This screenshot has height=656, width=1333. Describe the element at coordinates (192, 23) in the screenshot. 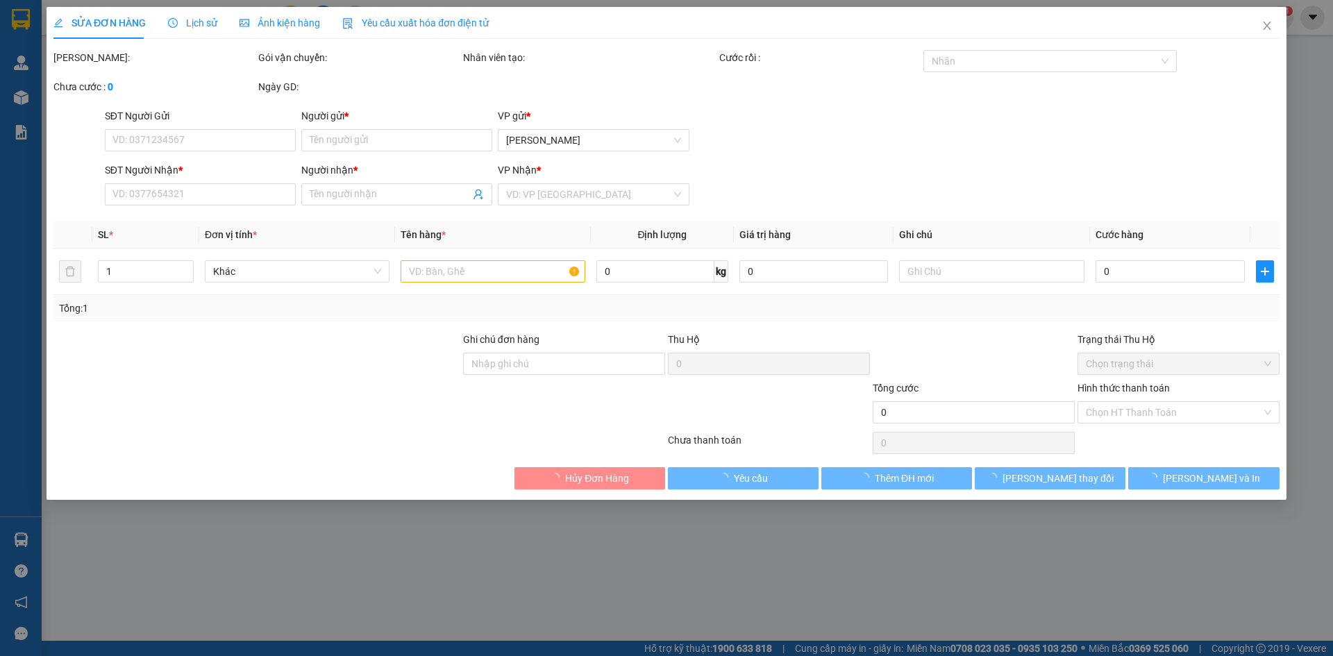

I see `span: Lịch sử` at that location.